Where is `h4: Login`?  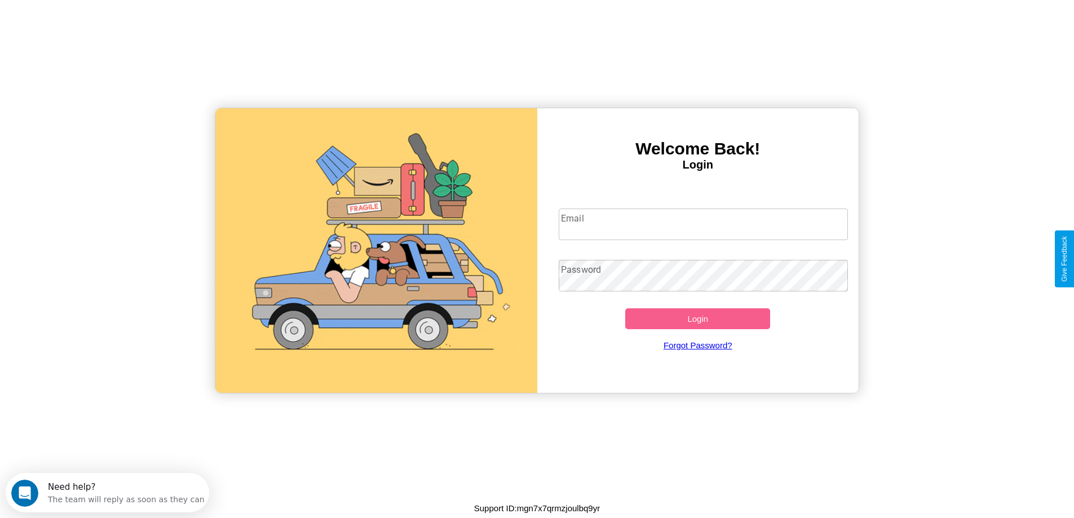 h4: Login is located at coordinates (698, 165).